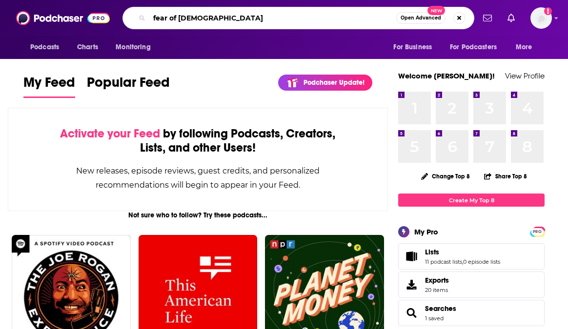 Image resolution: width=568 pixels, height=329 pixels. Describe the element at coordinates (198, 178) in the screenshot. I see `div: New releases, episode reviews, guest credits, and personalized recommendations will begin to appe...` at that location.